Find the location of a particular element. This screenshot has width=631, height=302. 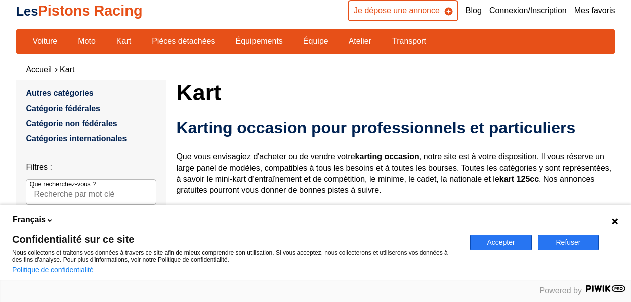

p: Nous collectons et traitons vos données à travers ce site afin de mieux comprendre son utilisatio... is located at coordinates (235, 256).